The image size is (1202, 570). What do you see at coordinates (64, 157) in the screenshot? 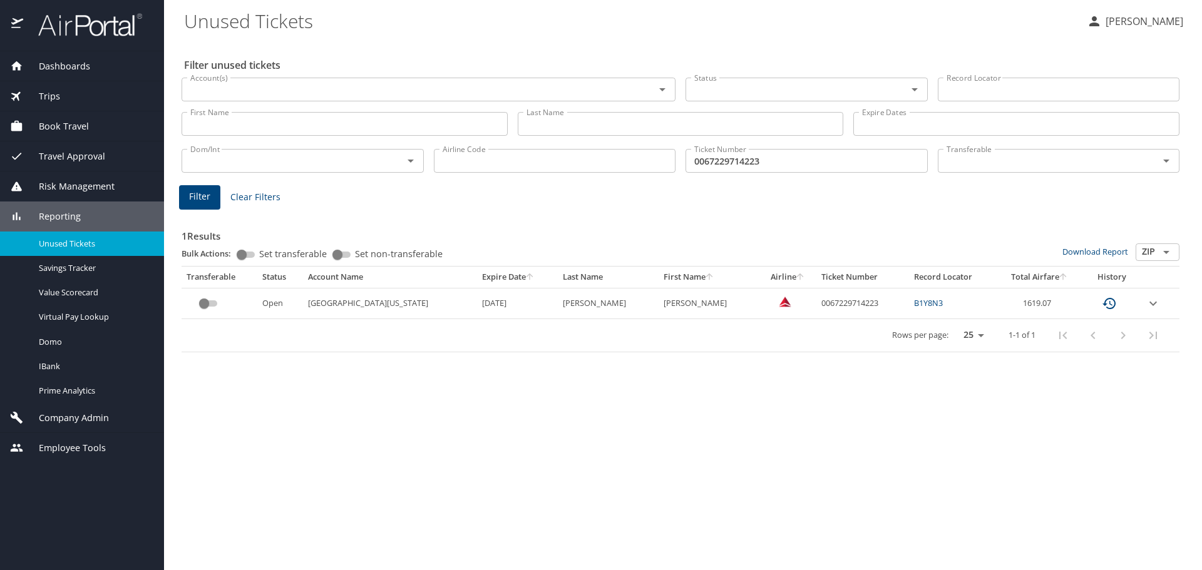
I see `span: Travel Approval` at bounding box center [64, 157].